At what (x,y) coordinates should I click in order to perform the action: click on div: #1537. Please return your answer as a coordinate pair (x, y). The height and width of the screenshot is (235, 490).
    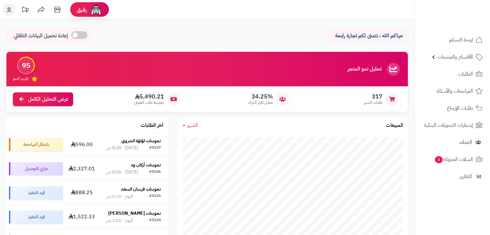
    Looking at the image, I should click on (155, 148).